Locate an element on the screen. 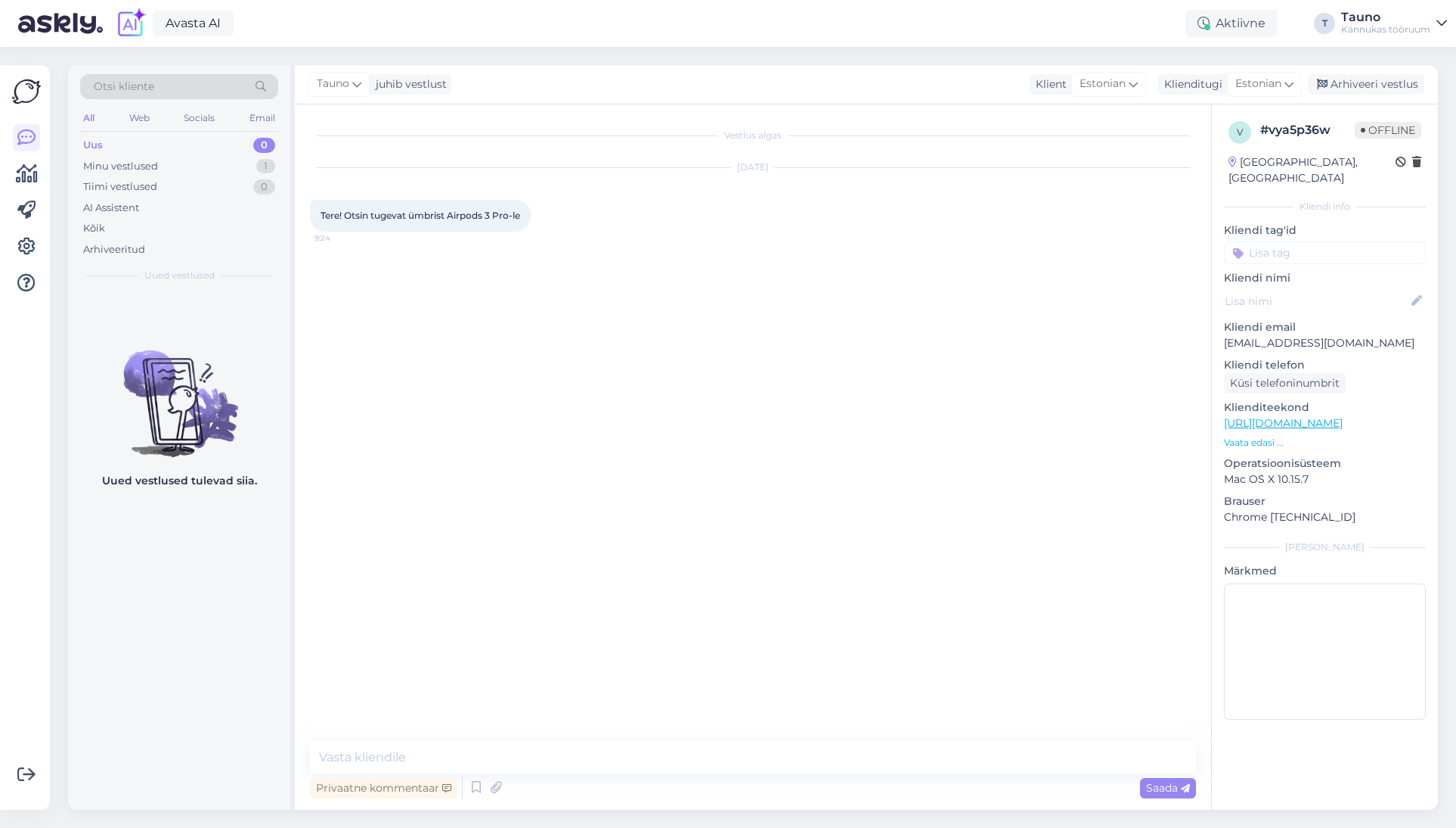  input: Lisa tag is located at coordinates (1325, 253).